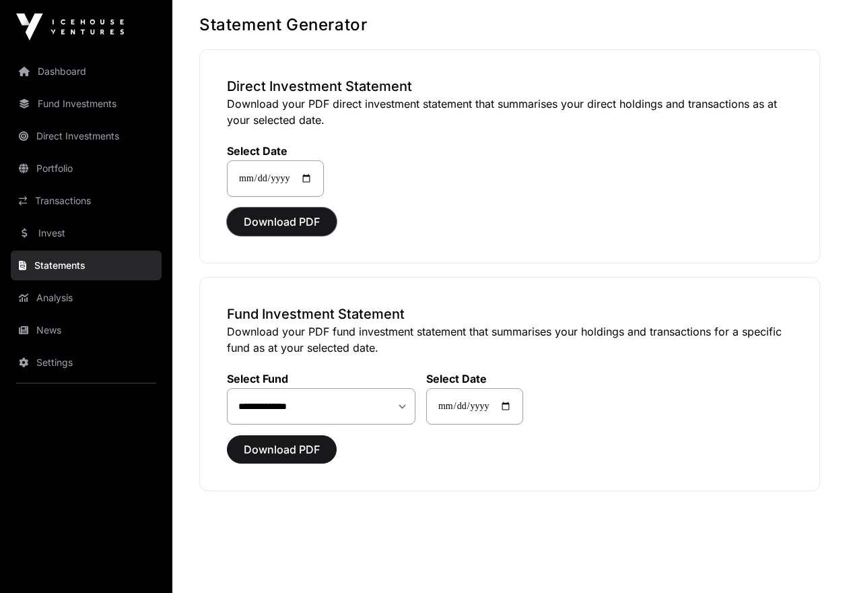 The height and width of the screenshot is (593, 847). I want to click on a: Settings, so click(86, 362).